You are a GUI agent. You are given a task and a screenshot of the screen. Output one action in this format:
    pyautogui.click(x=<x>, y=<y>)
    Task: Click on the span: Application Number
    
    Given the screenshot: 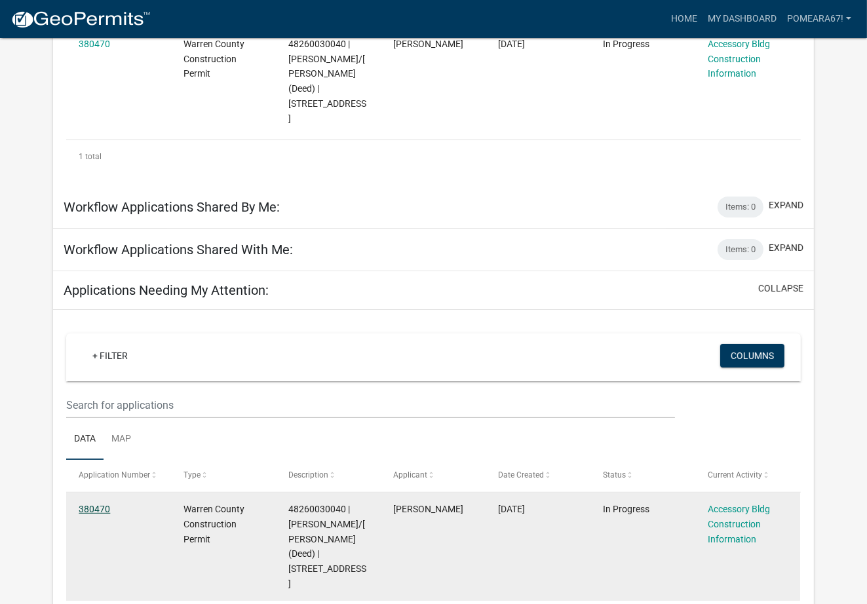 What is the action you would take?
    pyautogui.click(x=114, y=475)
    